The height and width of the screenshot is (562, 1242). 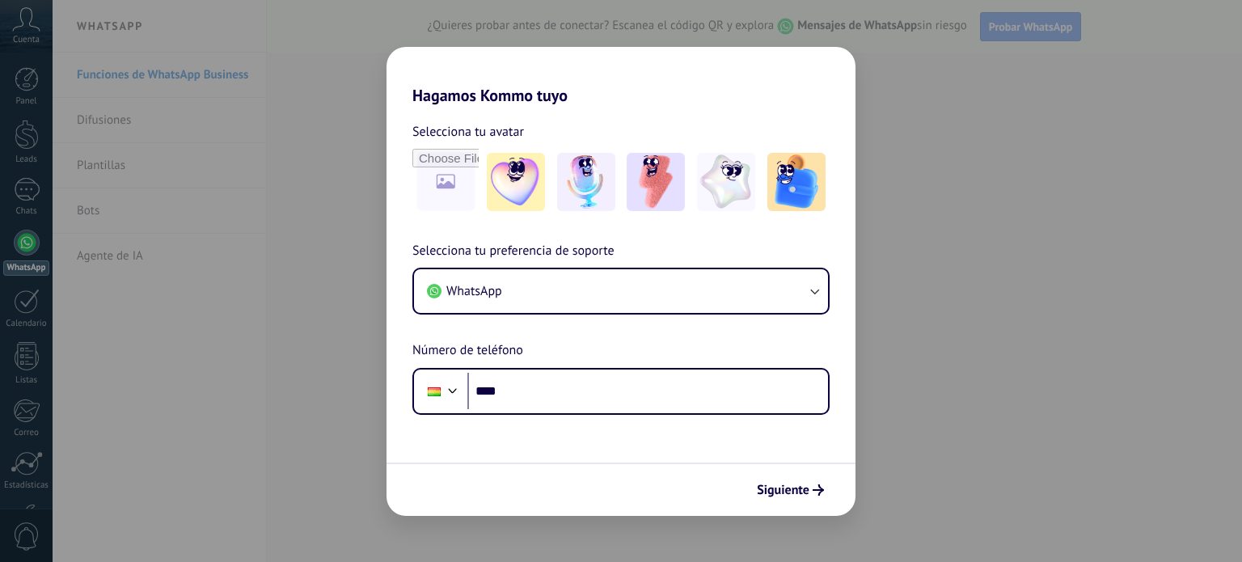 What do you see at coordinates (467, 351) in the screenshot?
I see `span: Número de teléfono` at bounding box center [467, 351].